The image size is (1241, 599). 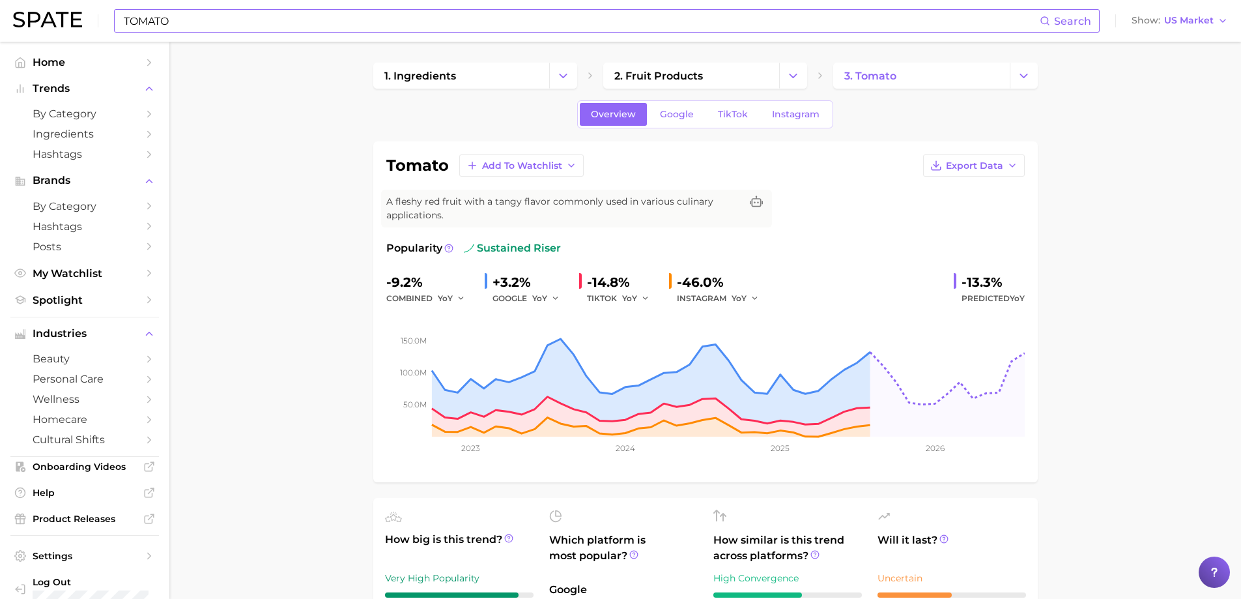 What do you see at coordinates (85, 379) in the screenshot?
I see `span: personal care` at bounding box center [85, 379].